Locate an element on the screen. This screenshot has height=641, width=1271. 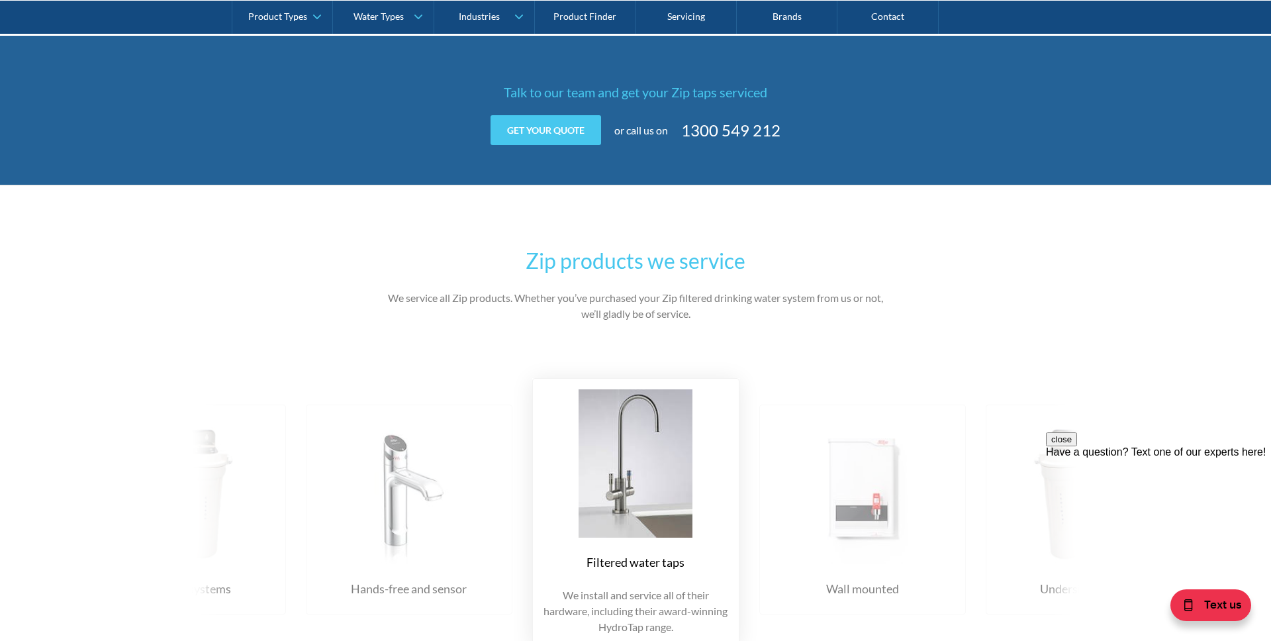
p: We service all Zip products. Whether you’ve purchased your Zip filtered drinking water system fro... is located at coordinates (635, 306).